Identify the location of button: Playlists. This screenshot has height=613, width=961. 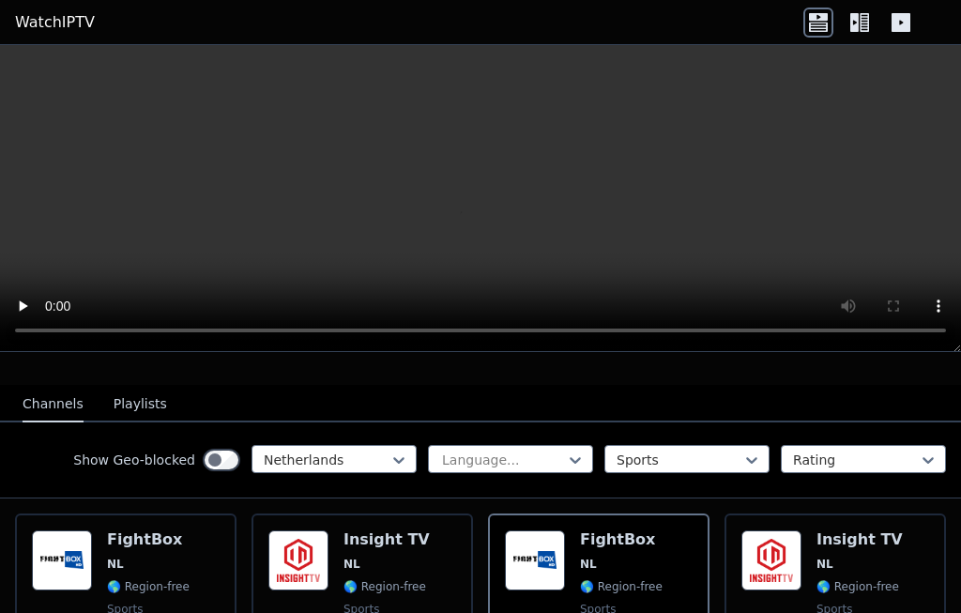
(140, 405).